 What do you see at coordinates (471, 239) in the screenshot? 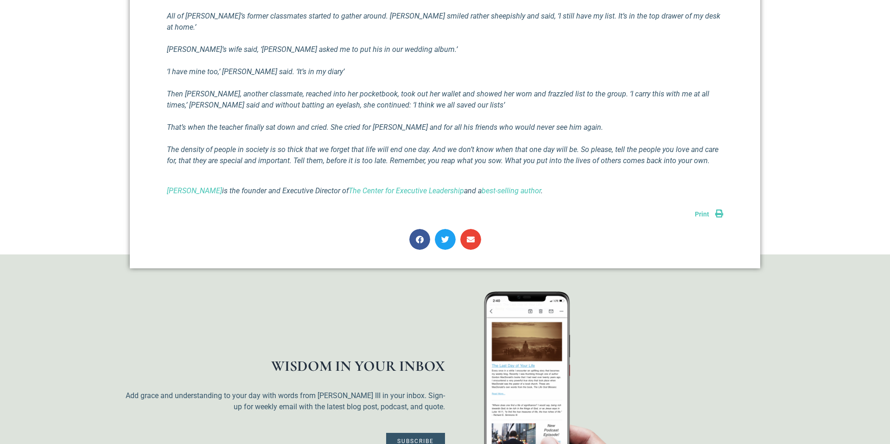
I see `div: Share on email` at bounding box center [471, 239].